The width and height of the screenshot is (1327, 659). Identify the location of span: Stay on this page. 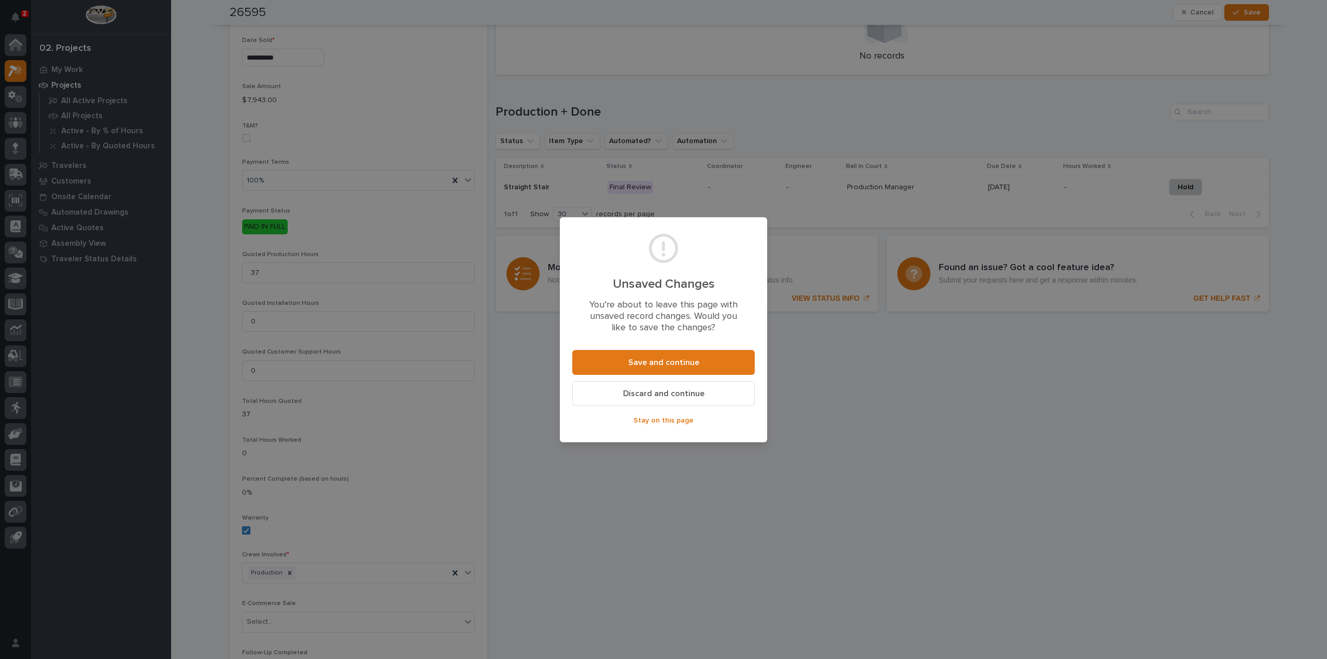
(664, 421).